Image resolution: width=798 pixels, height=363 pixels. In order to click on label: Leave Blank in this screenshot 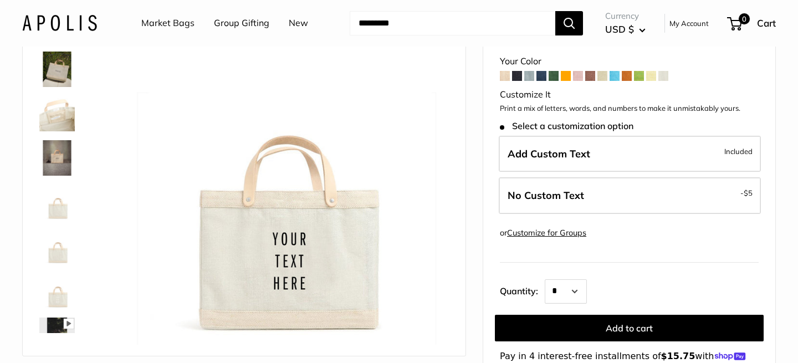, I will do `click(630, 196)`.